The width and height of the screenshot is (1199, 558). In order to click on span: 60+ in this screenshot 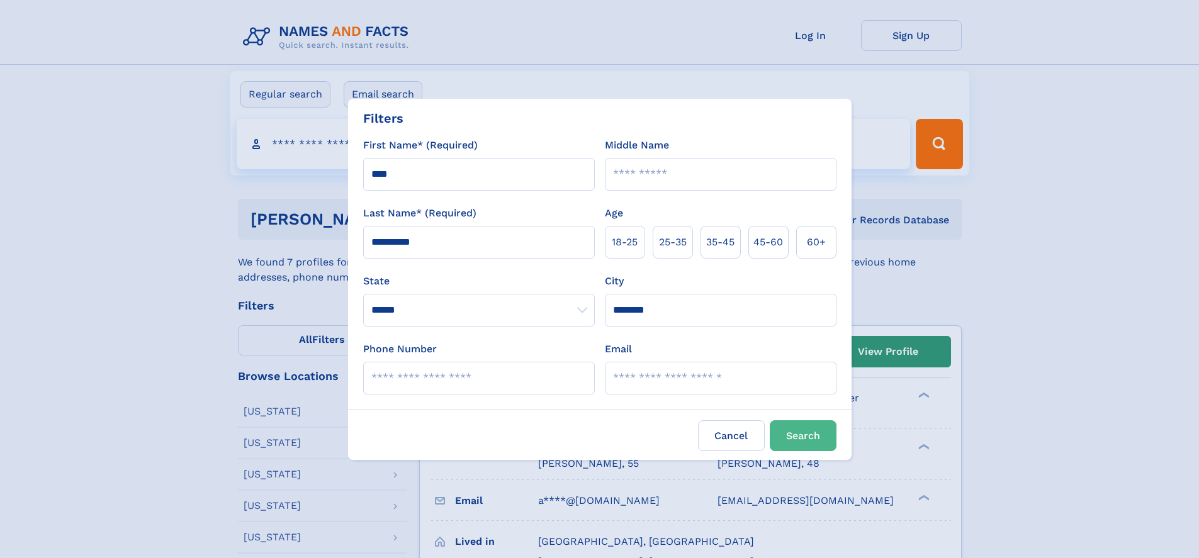, I will do `click(817, 242)`.